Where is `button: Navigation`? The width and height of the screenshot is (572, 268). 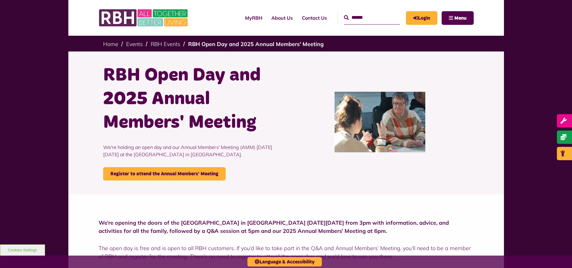
button: Navigation is located at coordinates (458, 18).